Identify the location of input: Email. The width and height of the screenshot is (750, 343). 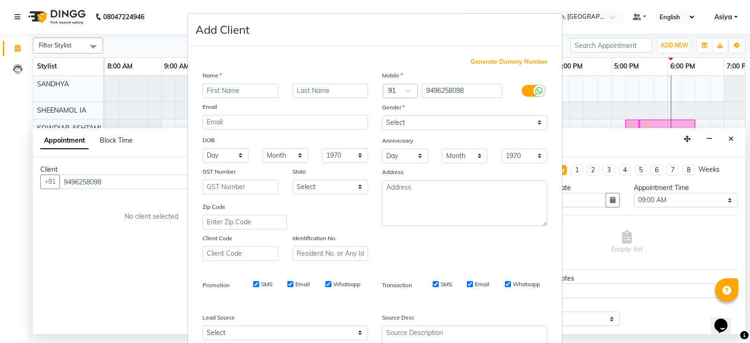
(285, 122).